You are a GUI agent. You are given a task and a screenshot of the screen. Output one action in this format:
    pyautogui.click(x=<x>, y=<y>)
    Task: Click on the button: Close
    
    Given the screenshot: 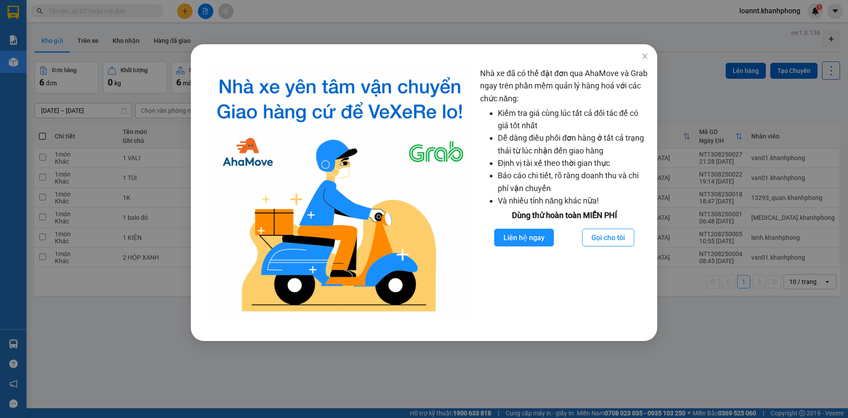 What is the action you would take?
    pyautogui.click(x=645, y=57)
    